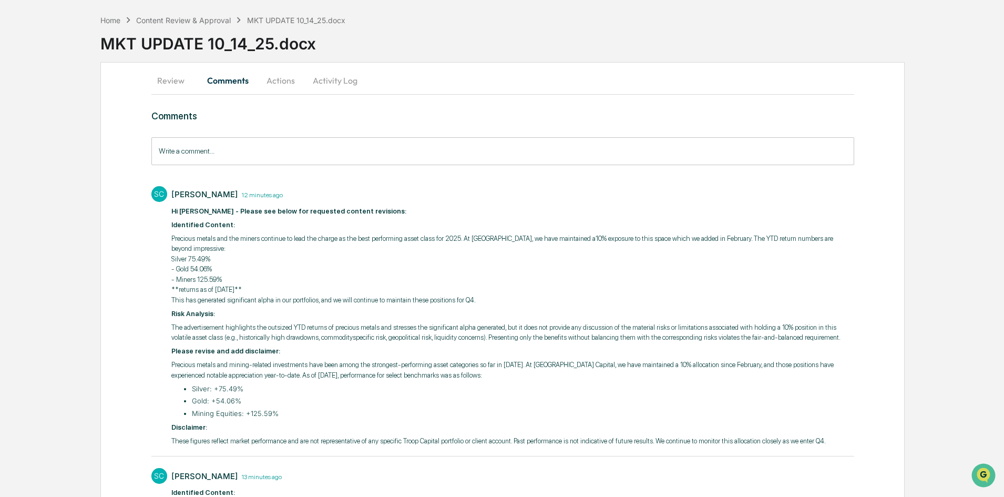  What do you see at coordinates (193, 313) in the screenshot?
I see `strong: Risk Analysis:` at bounding box center [193, 313].